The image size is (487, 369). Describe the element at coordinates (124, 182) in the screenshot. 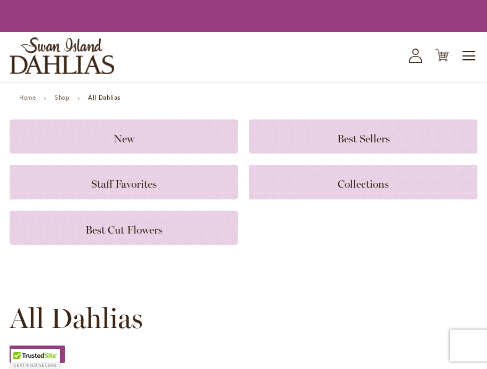

I see `a: Staff Favorites` at that location.